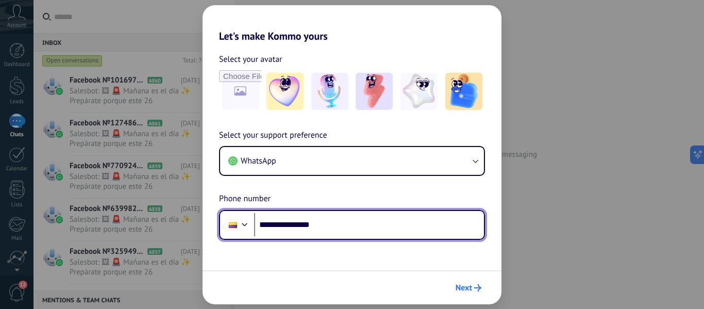 Image resolution: width=704 pixels, height=309 pixels. I want to click on img: -1.jpeg, so click(285, 91).